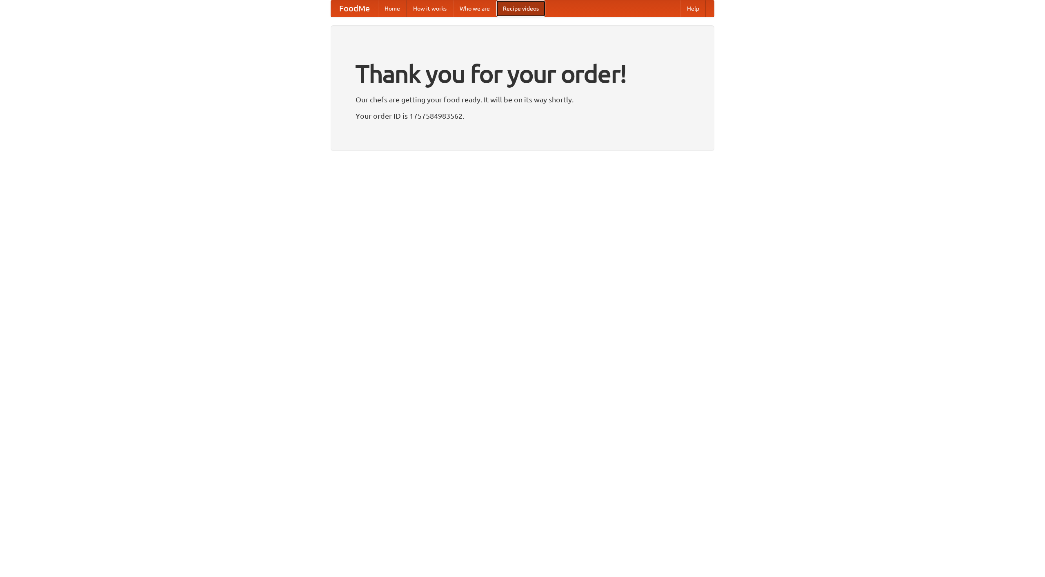  What do you see at coordinates (392, 9) in the screenshot?
I see `a: Home` at bounding box center [392, 9].